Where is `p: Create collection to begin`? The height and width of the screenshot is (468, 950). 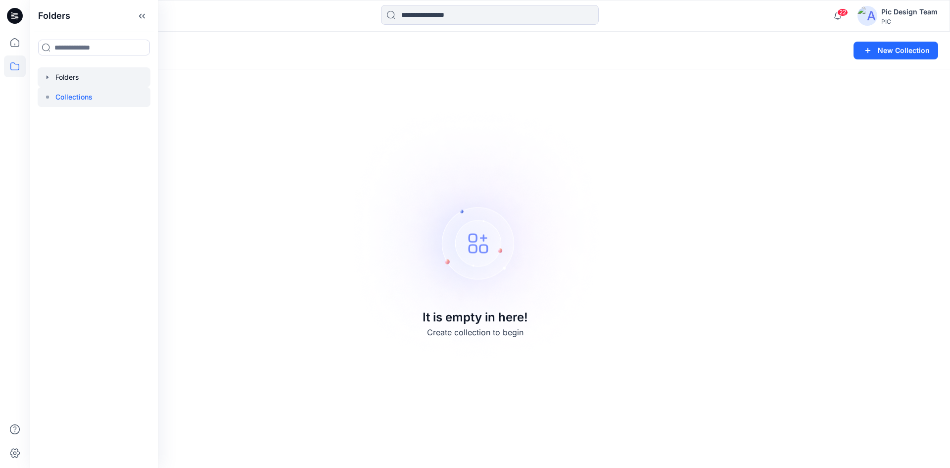
p: Create collection to begin is located at coordinates (475, 332).